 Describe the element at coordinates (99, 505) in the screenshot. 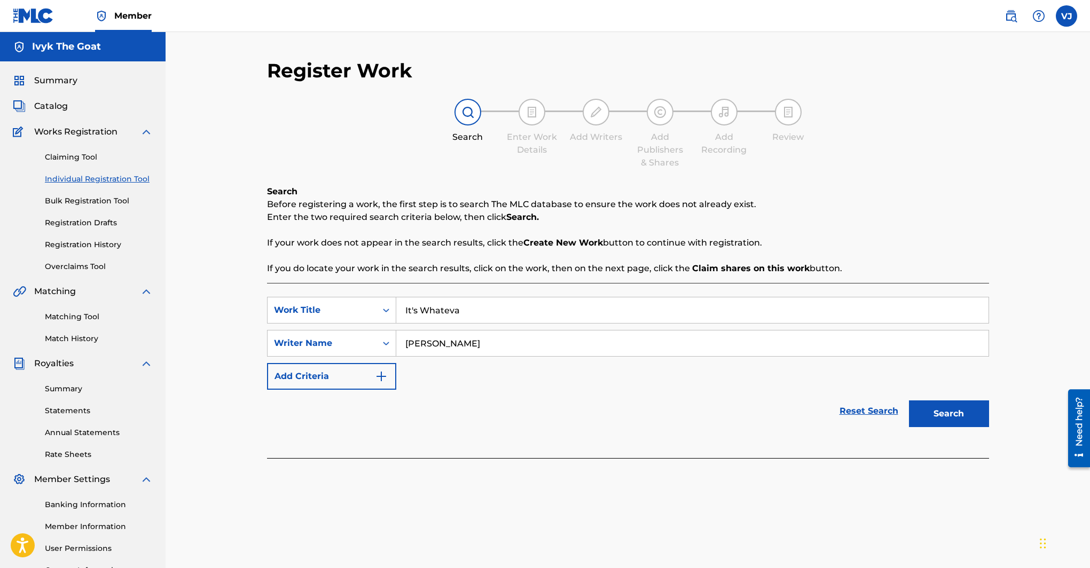

I see `a: Banking Information` at that location.